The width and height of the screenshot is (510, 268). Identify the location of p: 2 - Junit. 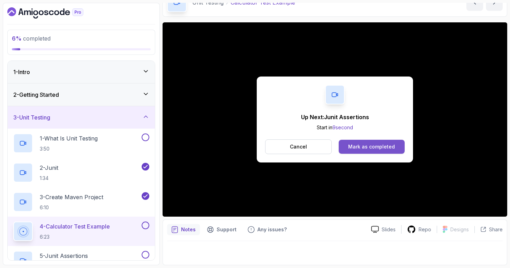
(49, 167).